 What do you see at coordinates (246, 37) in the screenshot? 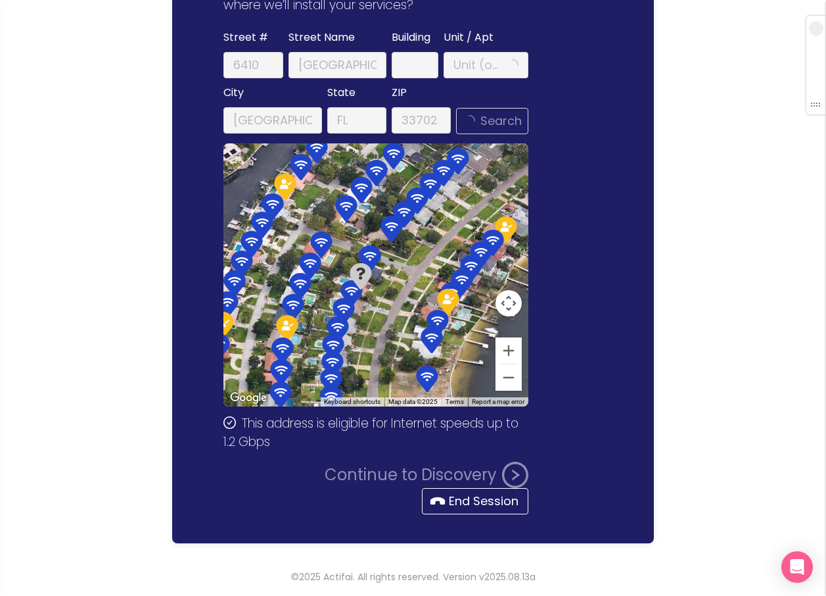
I see `span: Street #` at bounding box center [246, 37].